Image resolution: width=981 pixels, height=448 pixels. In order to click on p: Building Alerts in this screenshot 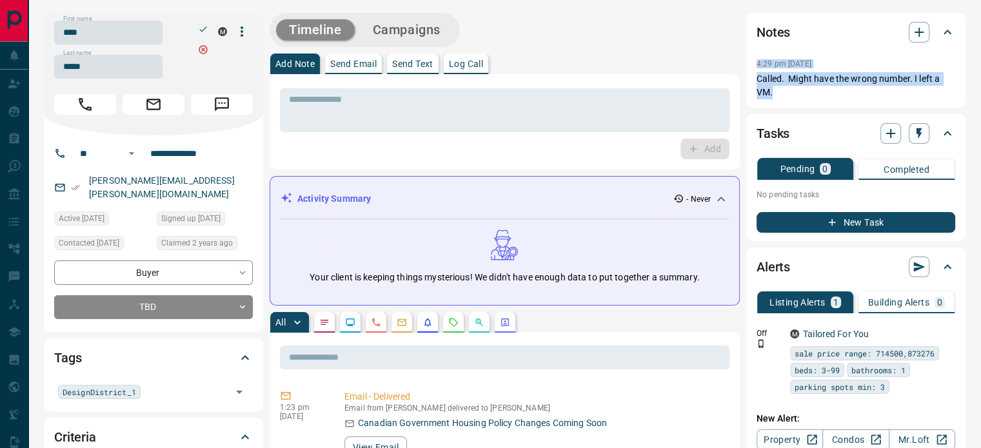, I will do `click(899, 303)`.